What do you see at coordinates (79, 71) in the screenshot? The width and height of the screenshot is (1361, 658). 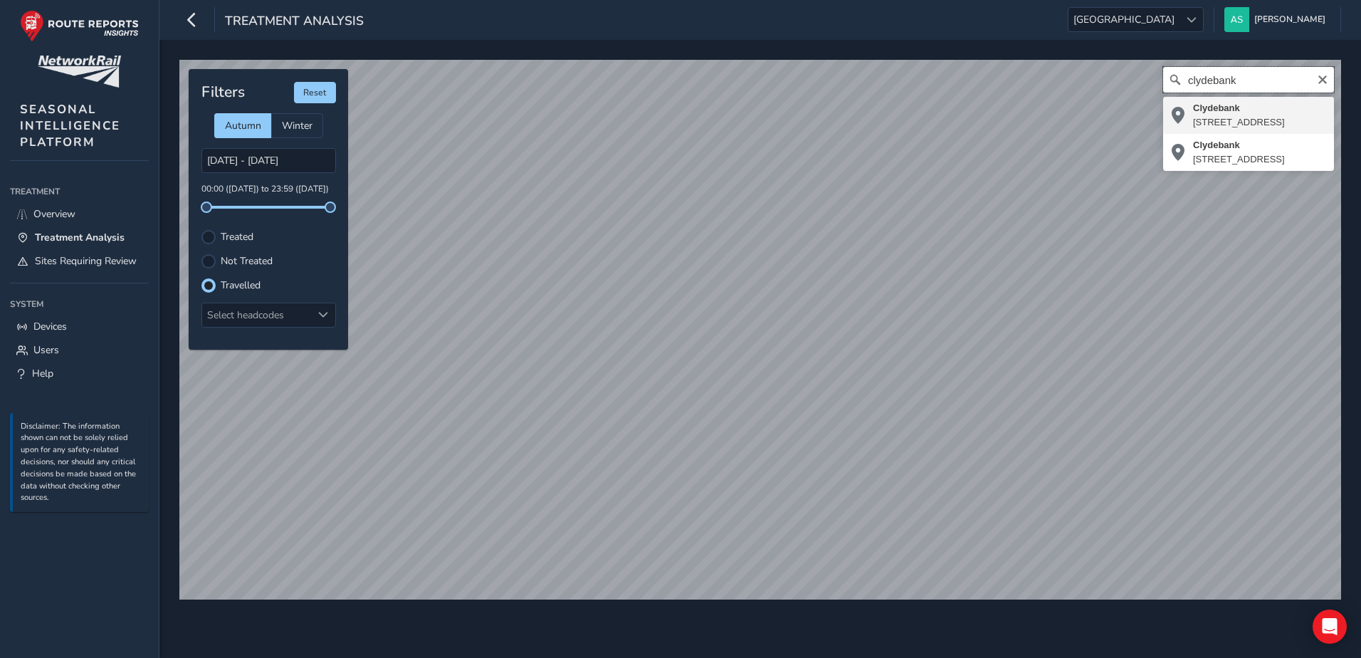 I see `img: customer logo` at bounding box center [79, 71].